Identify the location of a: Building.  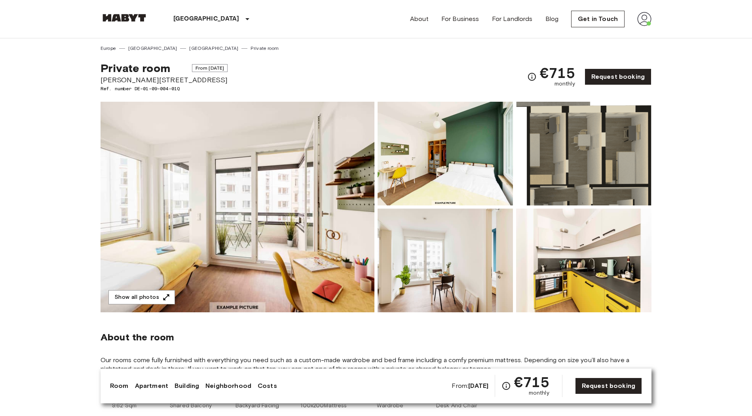
(187, 386).